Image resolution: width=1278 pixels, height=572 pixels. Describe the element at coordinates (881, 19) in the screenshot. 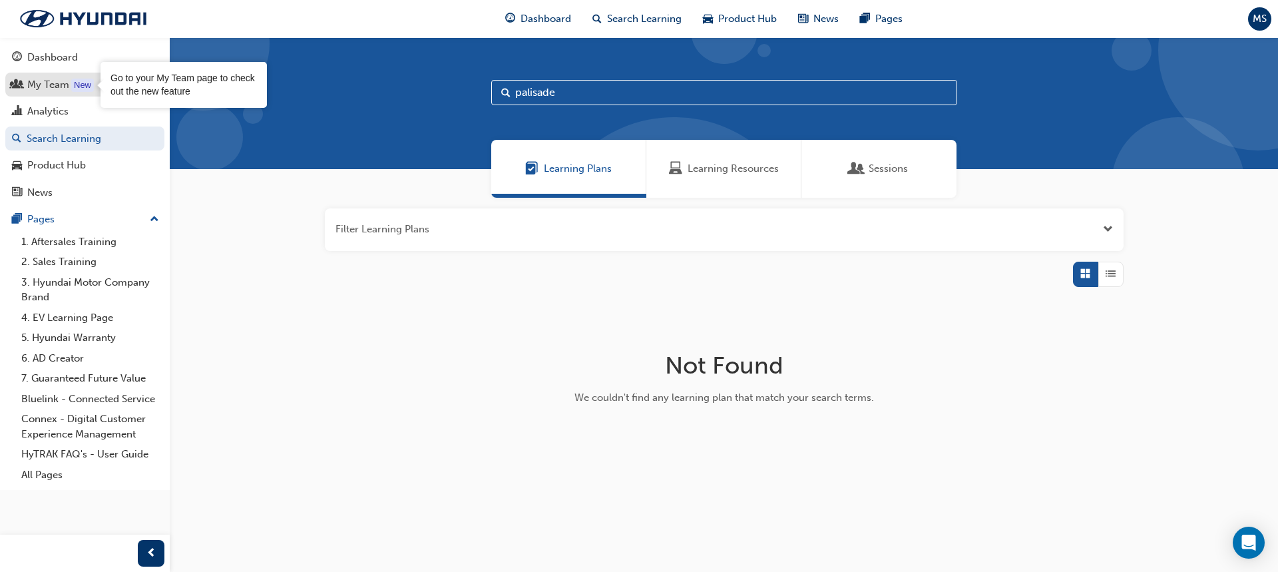

I see `a: pages-iconPages` at that location.